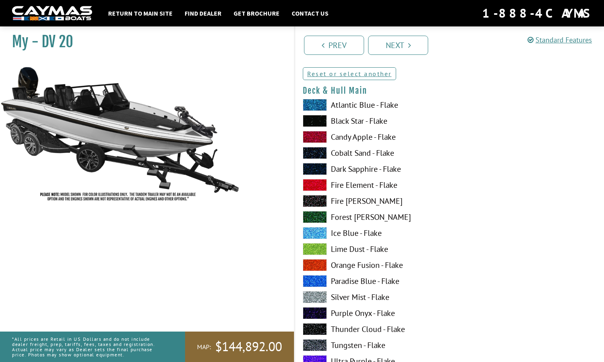  Describe the element at coordinates (372, 185) in the screenshot. I see `label: Fire Element - Flake` at that location.